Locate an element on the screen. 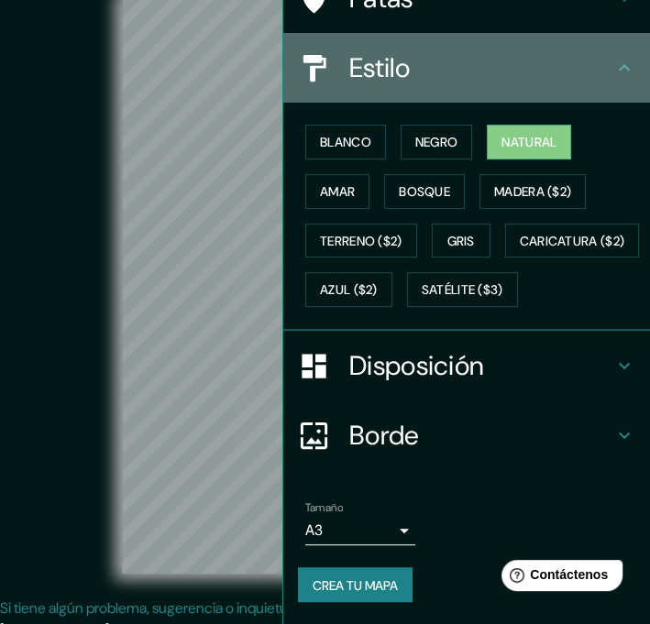 This screenshot has width=650, height=624. button: Satélite ($3) is located at coordinates (462, 290).